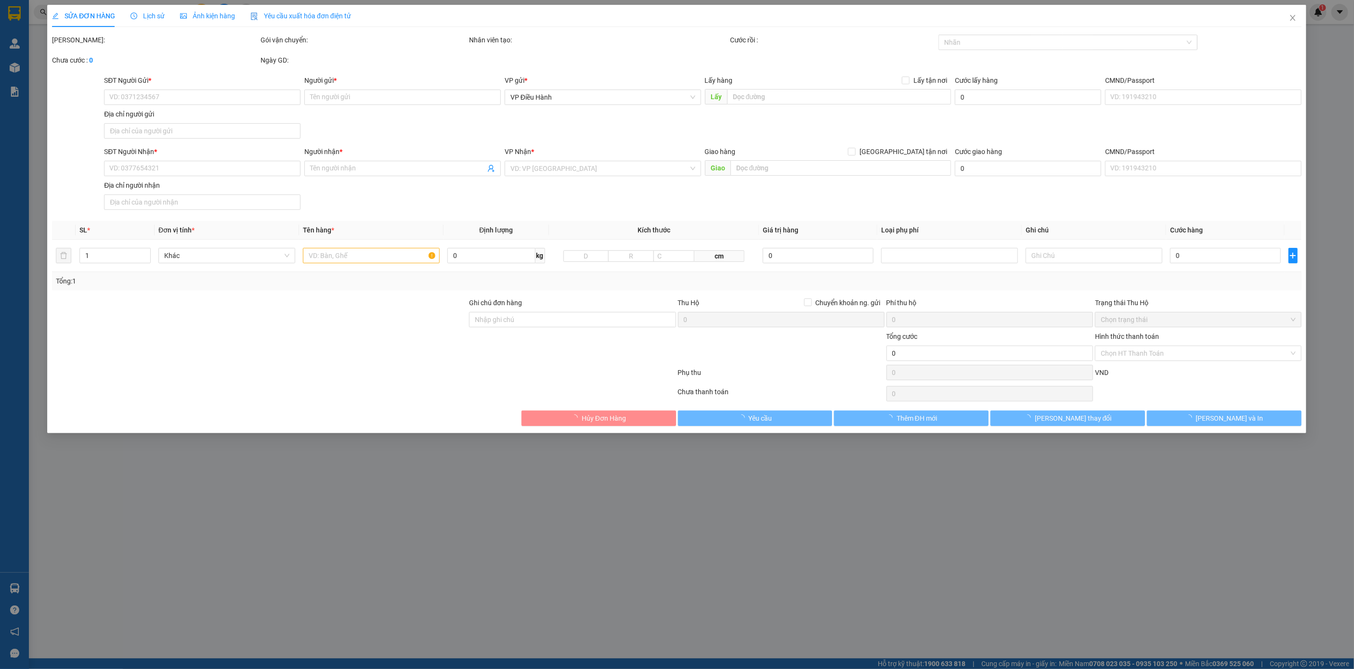 Image resolution: width=1354 pixels, height=669 pixels. What do you see at coordinates (1198, 303) in the screenshot?
I see `div: Trạng thái Thu Hộ` at bounding box center [1198, 303].